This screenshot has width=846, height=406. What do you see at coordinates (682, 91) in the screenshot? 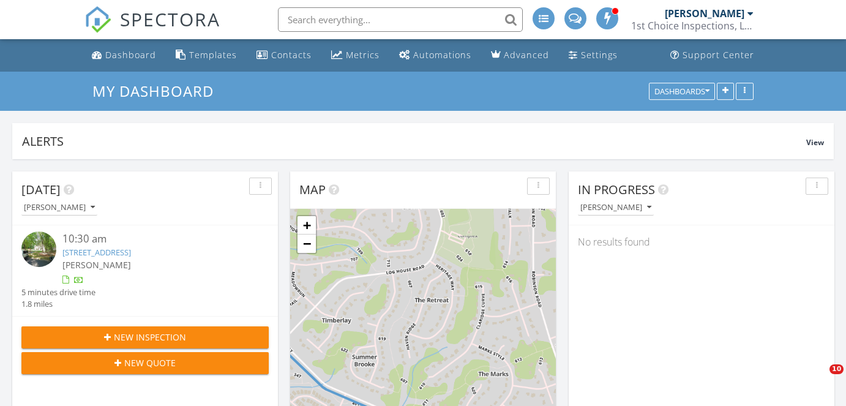
I see `div: Dashboards` at bounding box center [682, 91].